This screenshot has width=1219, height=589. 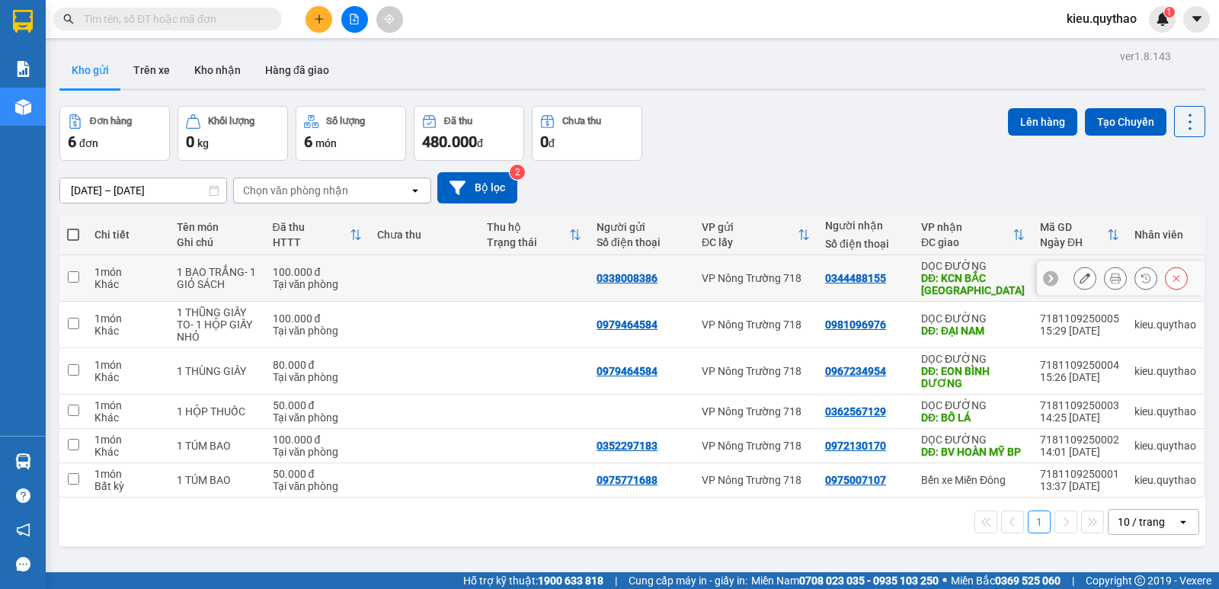 I want to click on div: Người gửi, so click(x=641, y=227).